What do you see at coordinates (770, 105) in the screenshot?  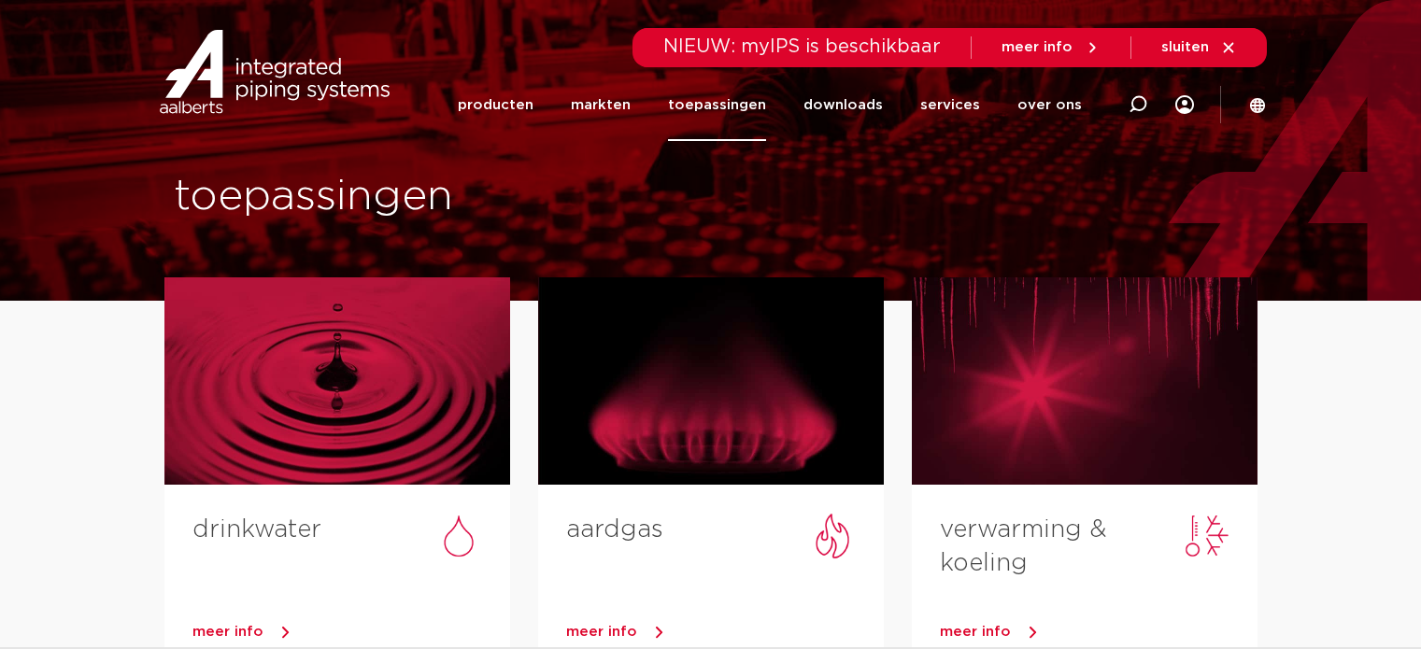 I see `nav: Menu` at bounding box center [770, 105].